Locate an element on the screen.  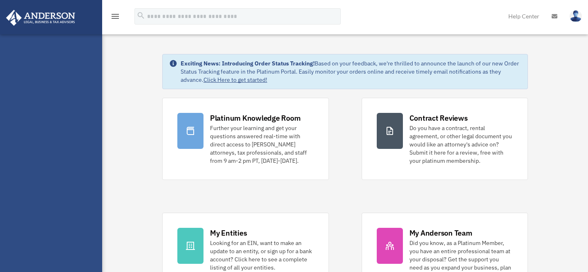
div: Do you have a contract, rental agreement, or other legal document you would like an attorney's ad... is located at coordinates (461, 144).